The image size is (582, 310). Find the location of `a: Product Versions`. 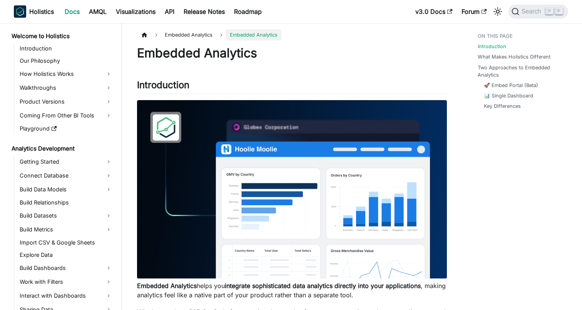

a: Product Versions is located at coordinates (66, 102).